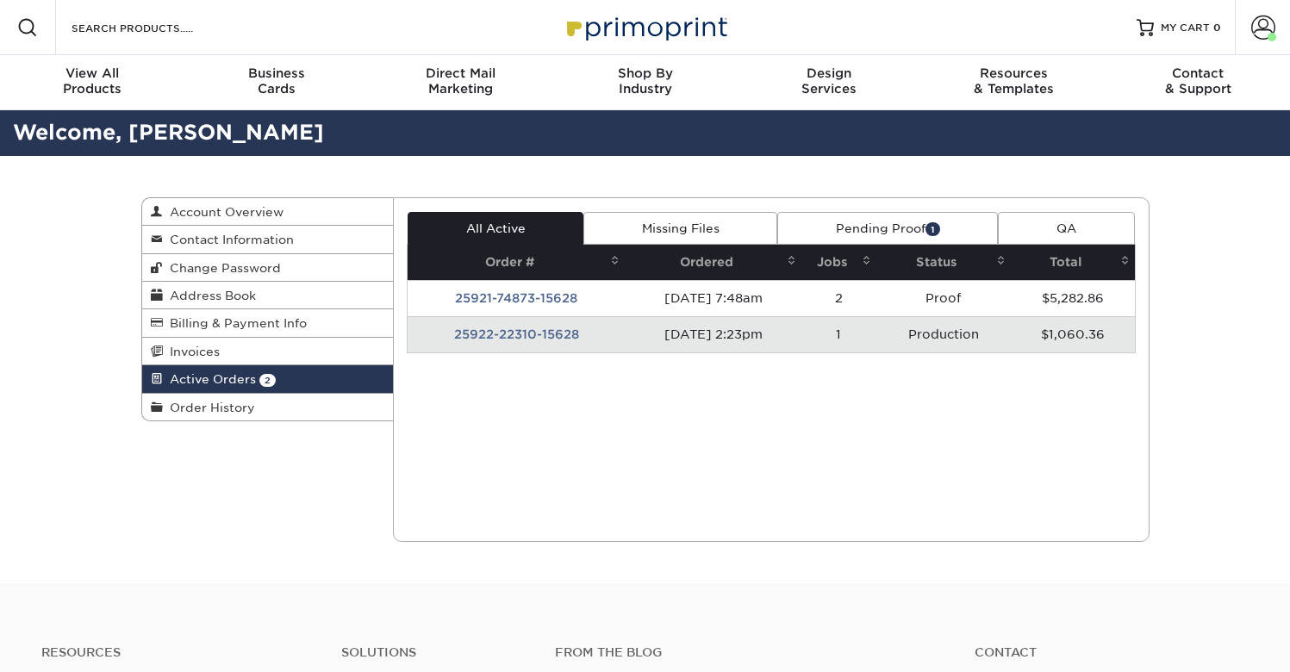  What do you see at coordinates (221, 268) in the screenshot?
I see `span: Change Password` at bounding box center [221, 268].